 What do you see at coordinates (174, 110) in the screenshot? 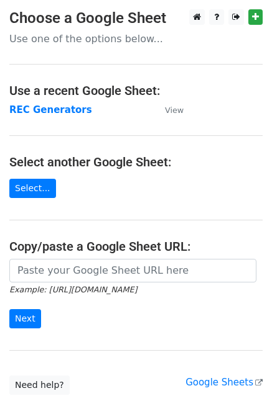
I see `small: View` at bounding box center [174, 110].